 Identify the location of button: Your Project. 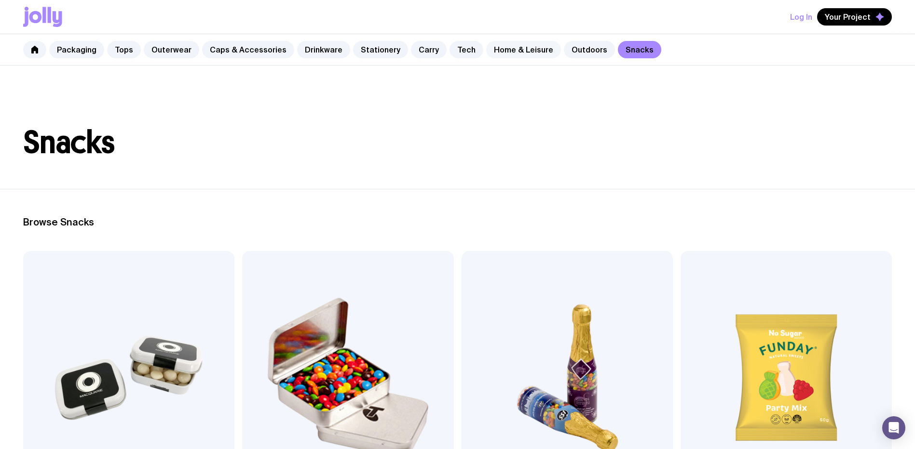
(854, 17).